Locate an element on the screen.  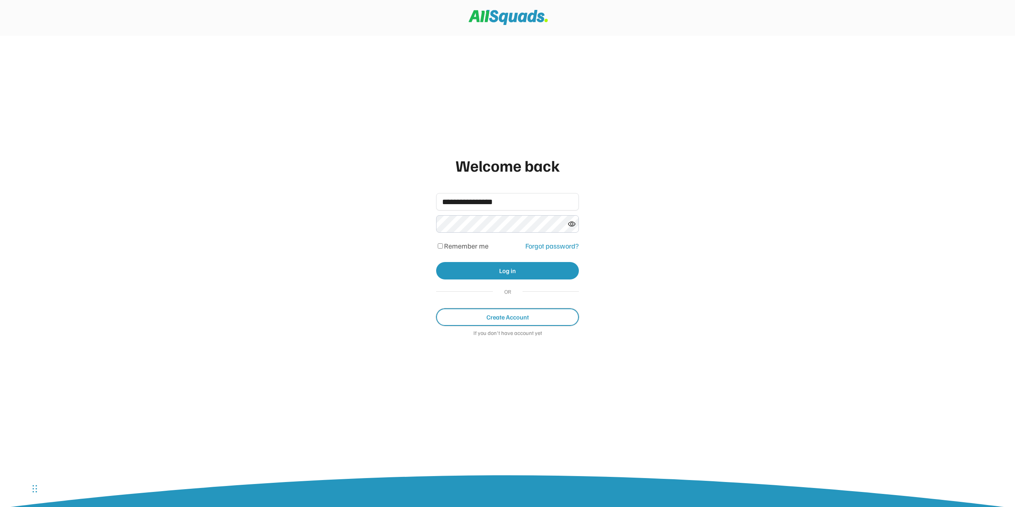
img: Squad%20Logo.svg is located at coordinates (508, 17).